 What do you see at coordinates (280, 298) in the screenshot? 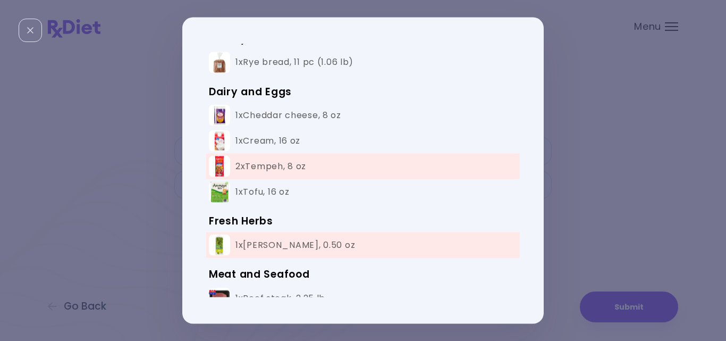
I see `div: 1x Beef steak , 2.25 lb` at bounding box center [280, 298].